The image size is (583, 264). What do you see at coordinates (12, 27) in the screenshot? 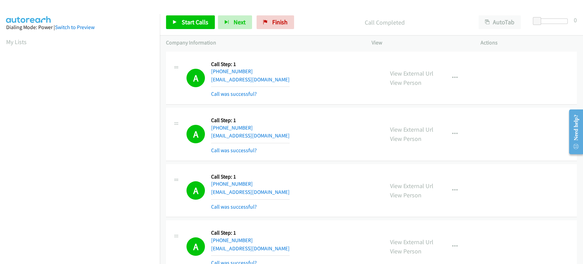
I see `div: Open Resource Center` at bounding box center [12, 27].